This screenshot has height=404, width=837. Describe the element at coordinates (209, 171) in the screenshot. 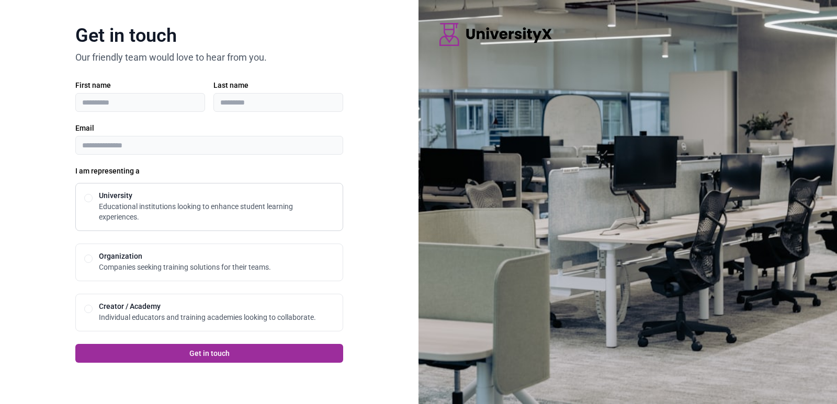

I see `label: I am representing a` at that location.